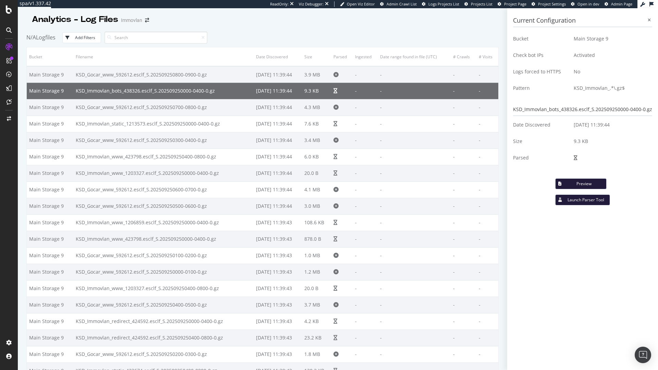 Image resolution: width=658 pixels, height=370 pixels. I want to click on td: 4.1 MB, so click(316, 189).